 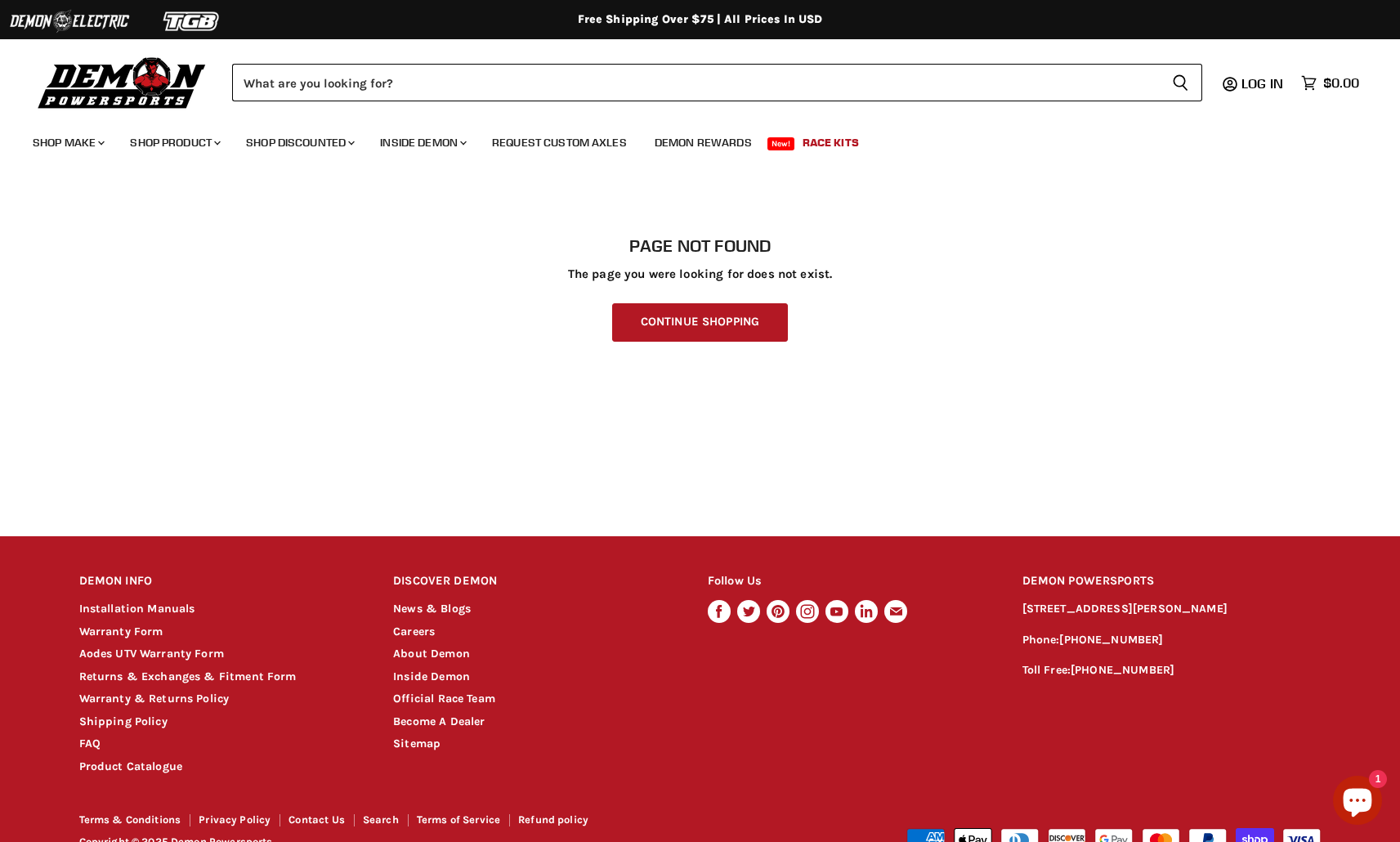 What do you see at coordinates (381, 819) in the screenshot?
I see `a: Search` at bounding box center [381, 819].